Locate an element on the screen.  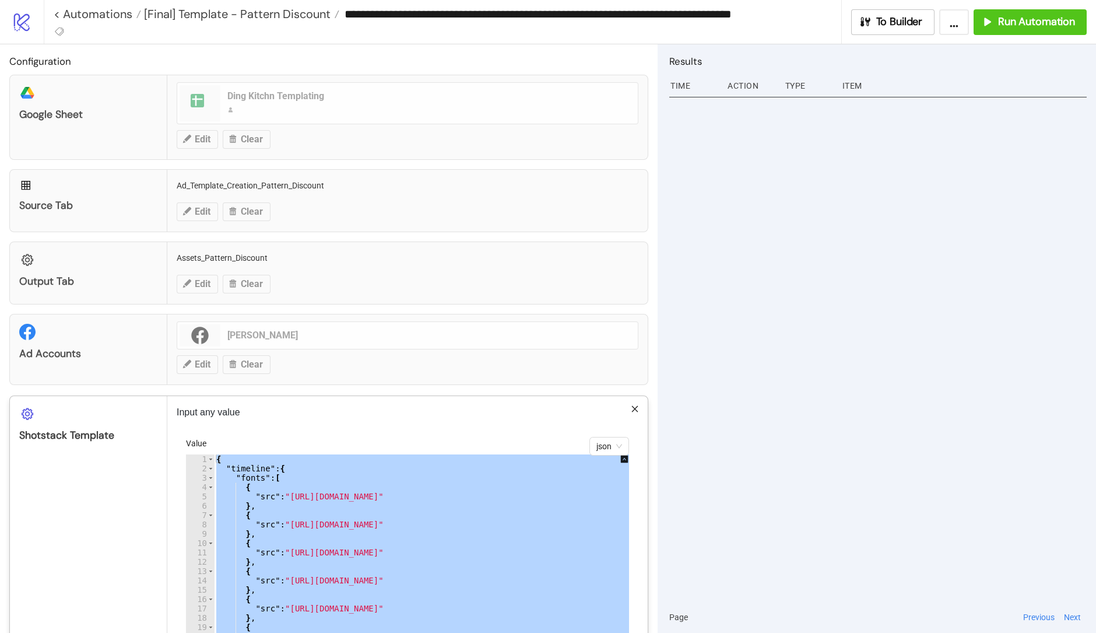
div: 4 is located at coordinates (200, 487).